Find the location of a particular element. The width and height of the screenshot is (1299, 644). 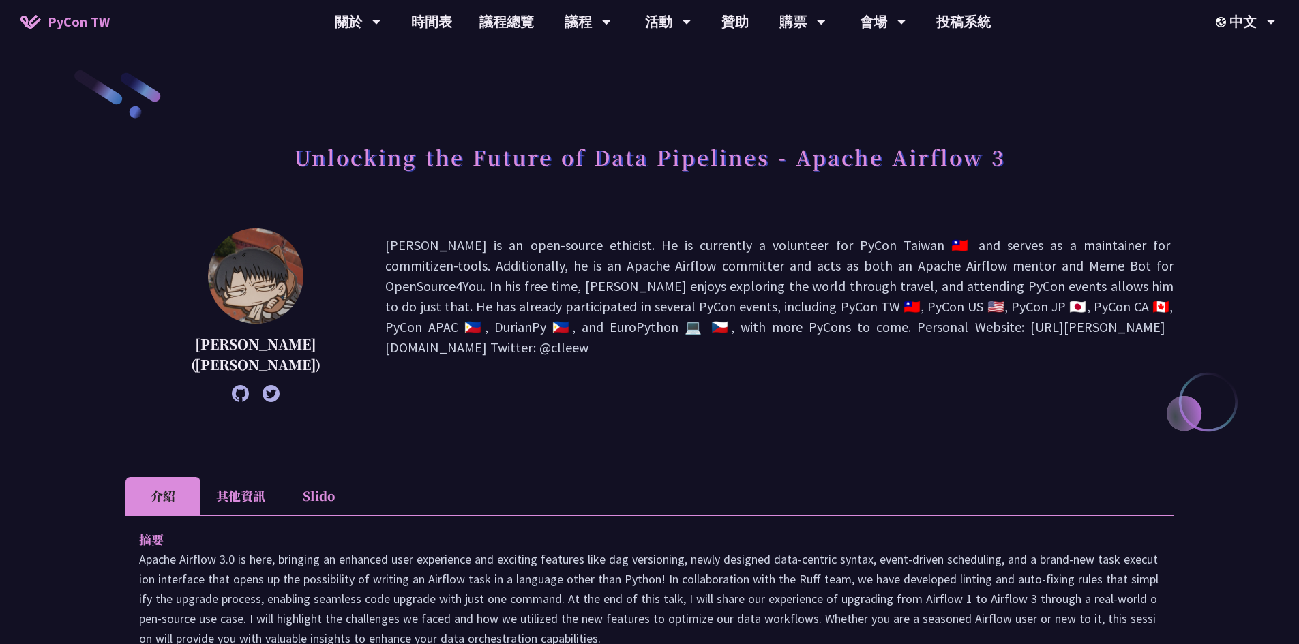

li: 其他資訊 is located at coordinates (241, 496).